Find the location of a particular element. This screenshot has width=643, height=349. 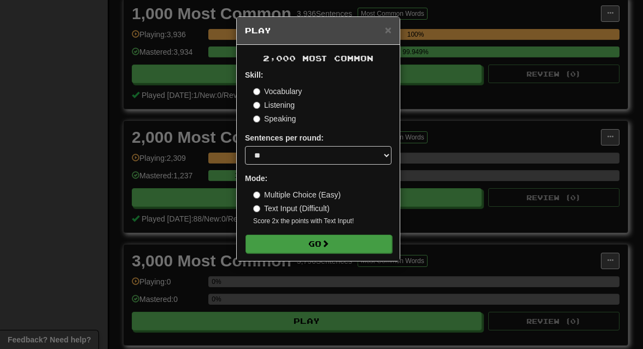

button: Go is located at coordinates (319, 244).